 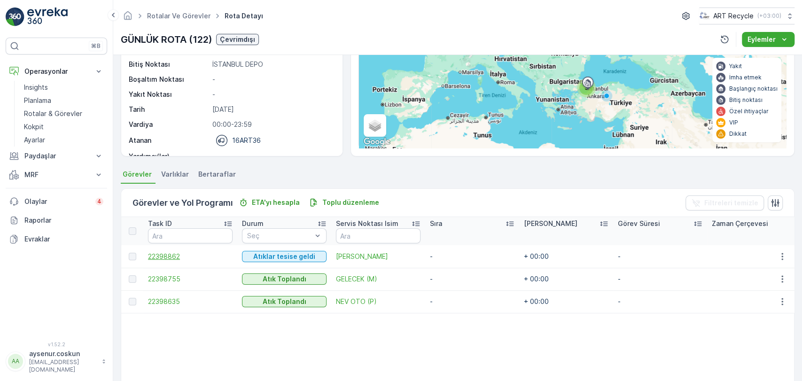 I want to click on a: Planlama, so click(x=63, y=100).